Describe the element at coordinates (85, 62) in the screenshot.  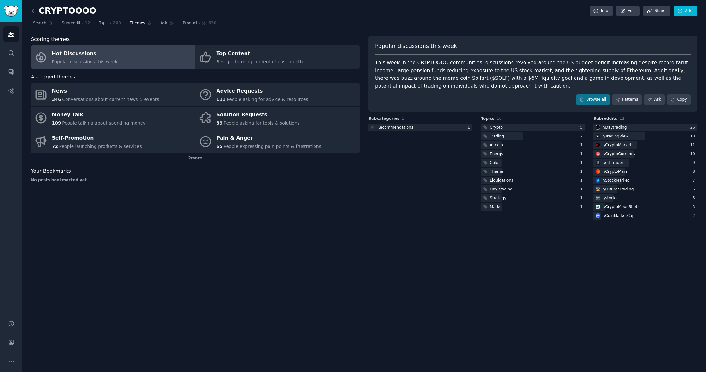
I see `span: Popular discussions this week` at that location.